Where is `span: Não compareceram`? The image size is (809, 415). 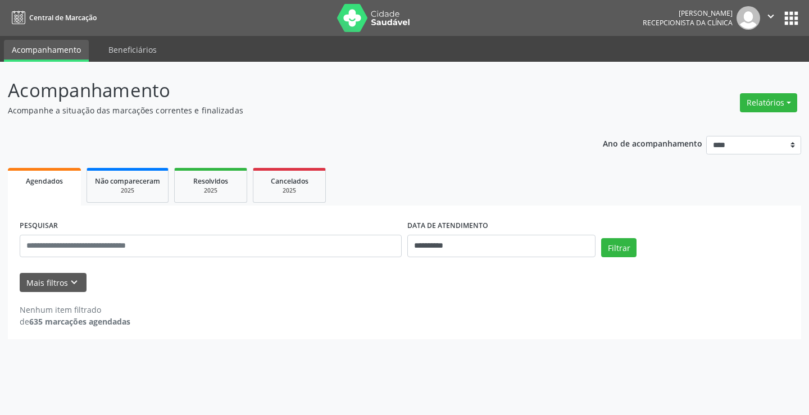 span: Não compareceram is located at coordinates (128, 181).